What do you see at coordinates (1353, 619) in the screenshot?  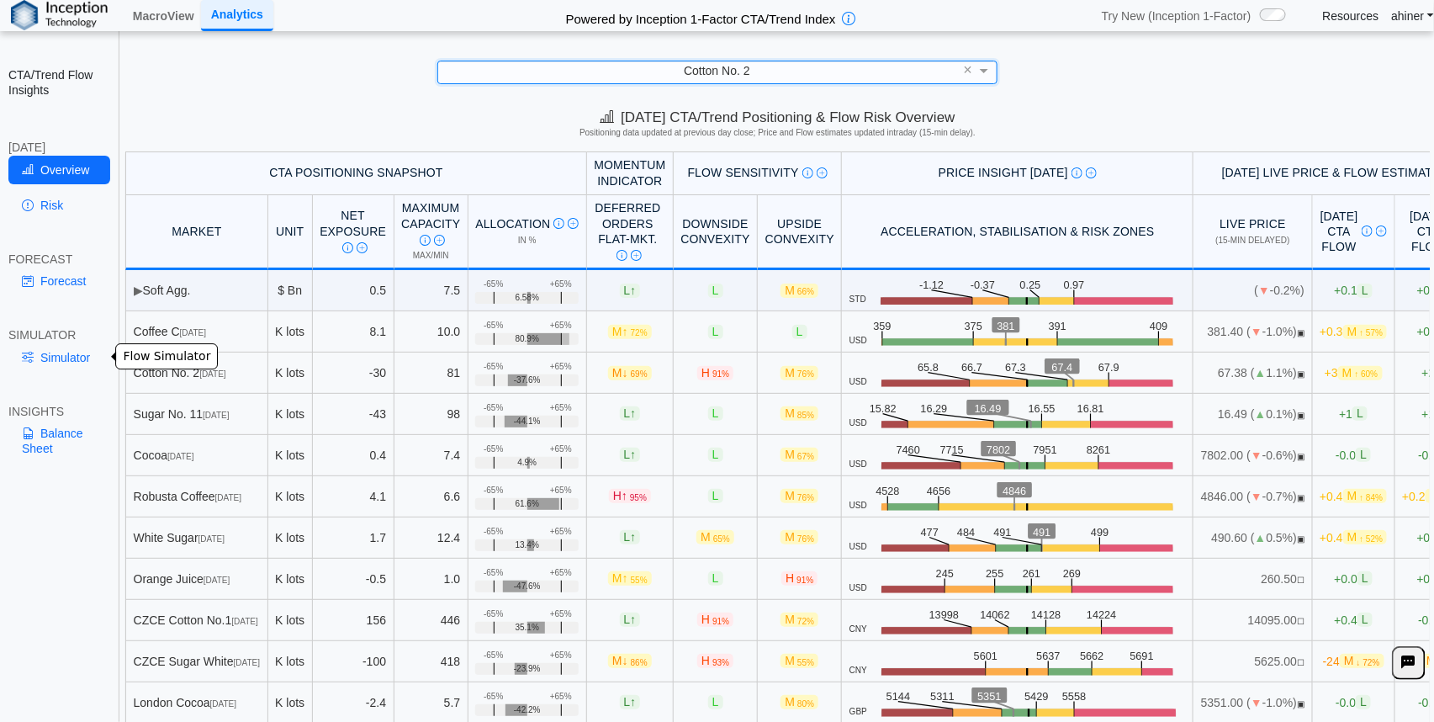 I see `span: +0.4` at bounding box center [1353, 619].